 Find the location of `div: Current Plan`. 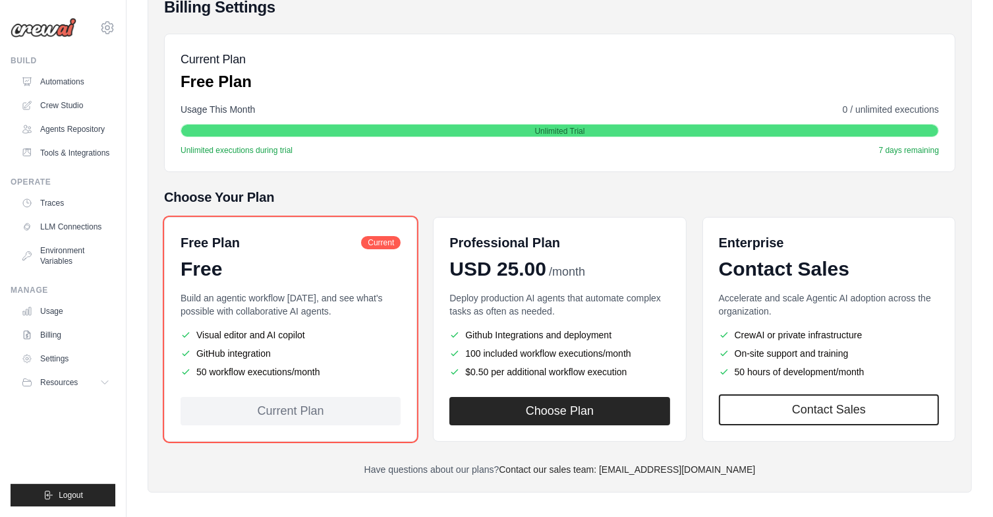

div: Current Plan is located at coordinates (291, 411).